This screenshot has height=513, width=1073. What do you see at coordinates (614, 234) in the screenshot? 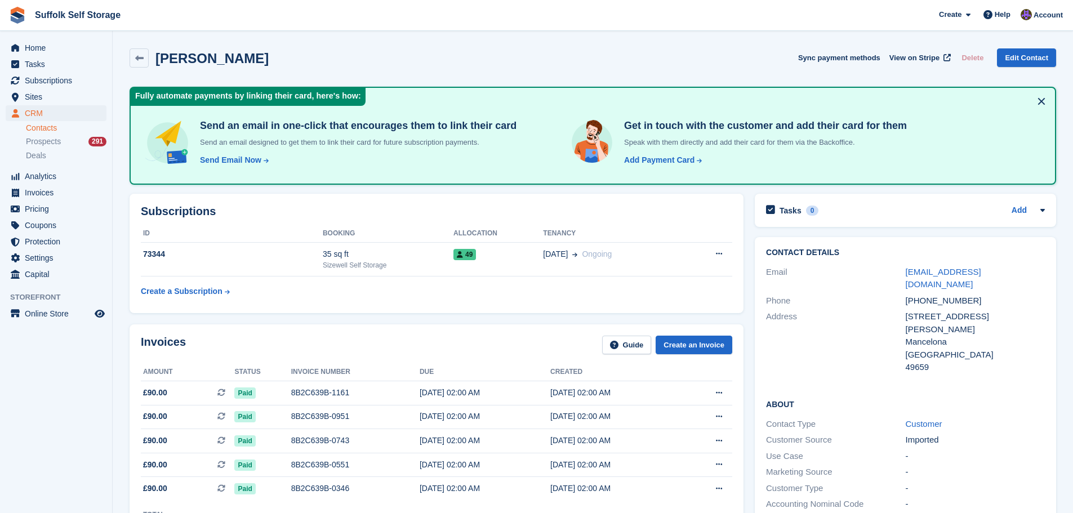
I see `th: Tenancy` at bounding box center [614, 234].